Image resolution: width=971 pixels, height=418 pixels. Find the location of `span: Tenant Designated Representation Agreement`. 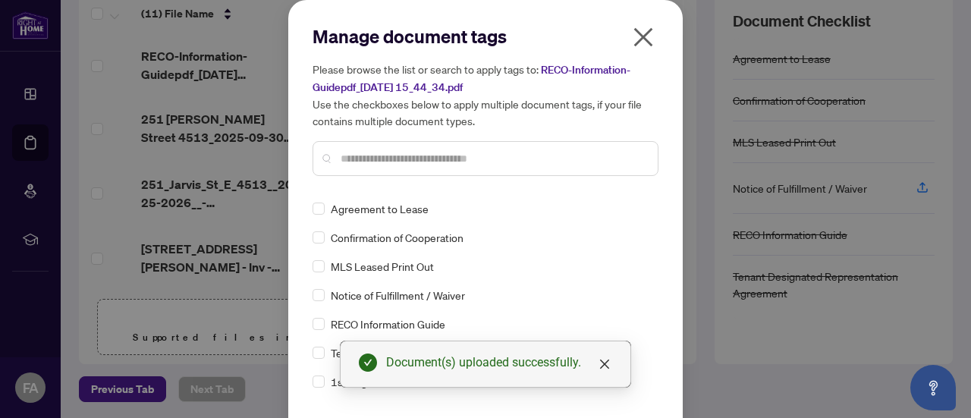

span: Tenant Designated Representation Agreement is located at coordinates (442, 353).